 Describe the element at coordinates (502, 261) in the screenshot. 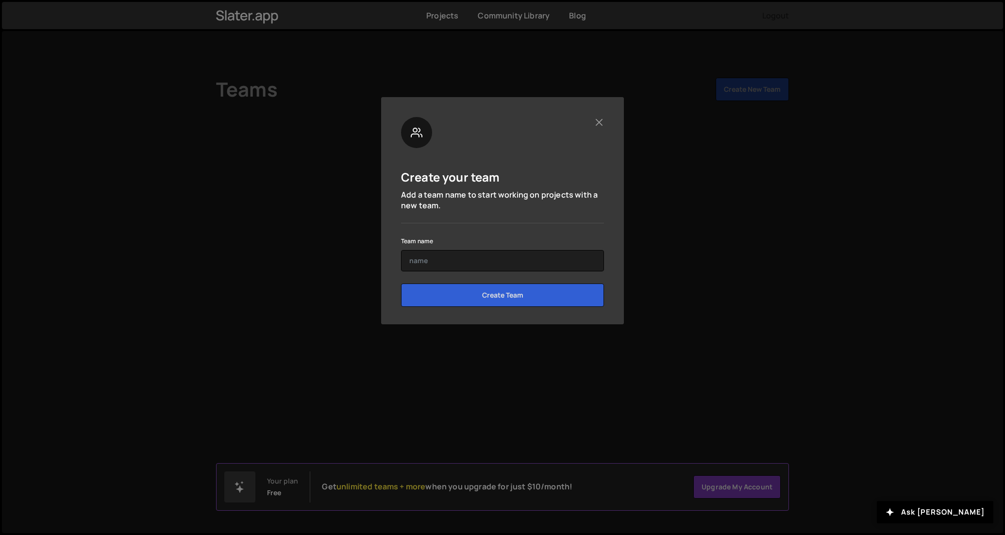

I see `input: name` at that location.